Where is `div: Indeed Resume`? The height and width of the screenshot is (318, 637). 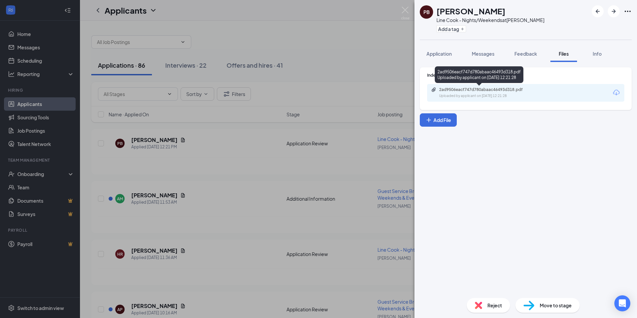
div: Indeed Resume is located at coordinates (526, 75).